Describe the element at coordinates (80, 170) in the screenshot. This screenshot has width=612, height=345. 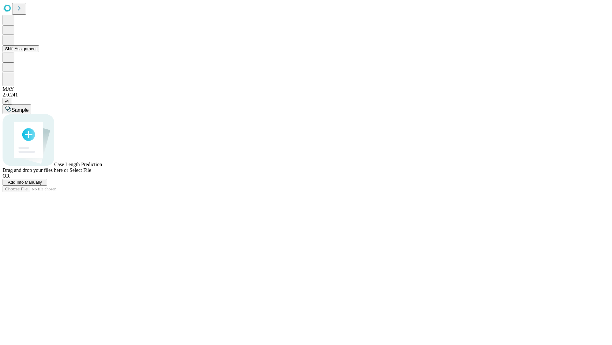
I see `span: Select File` at that location.